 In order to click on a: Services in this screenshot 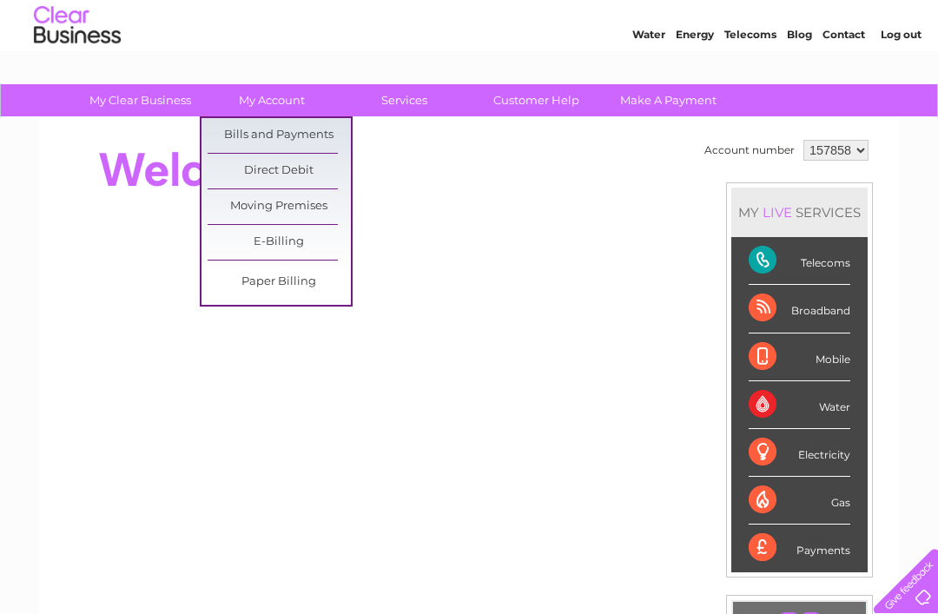, I will do `click(404, 100)`.